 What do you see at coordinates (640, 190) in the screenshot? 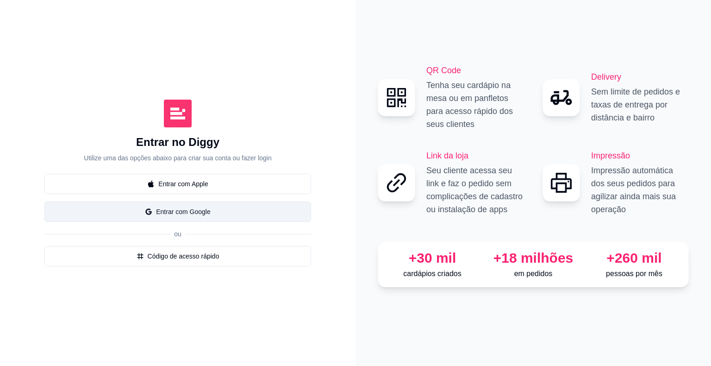
I see `p: Impressão automática dos seus pedidos para agilizar ainda mais sua operação` at bounding box center [640, 190].